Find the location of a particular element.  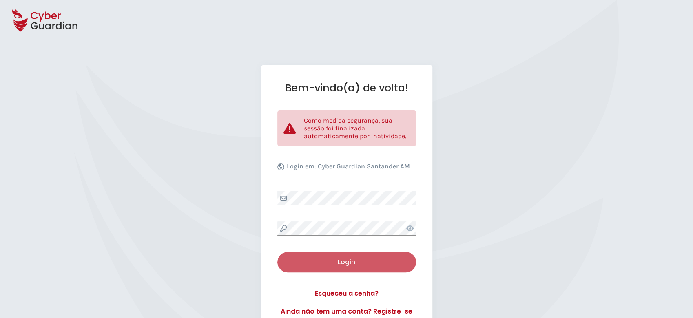

button: Login is located at coordinates (347, 262).